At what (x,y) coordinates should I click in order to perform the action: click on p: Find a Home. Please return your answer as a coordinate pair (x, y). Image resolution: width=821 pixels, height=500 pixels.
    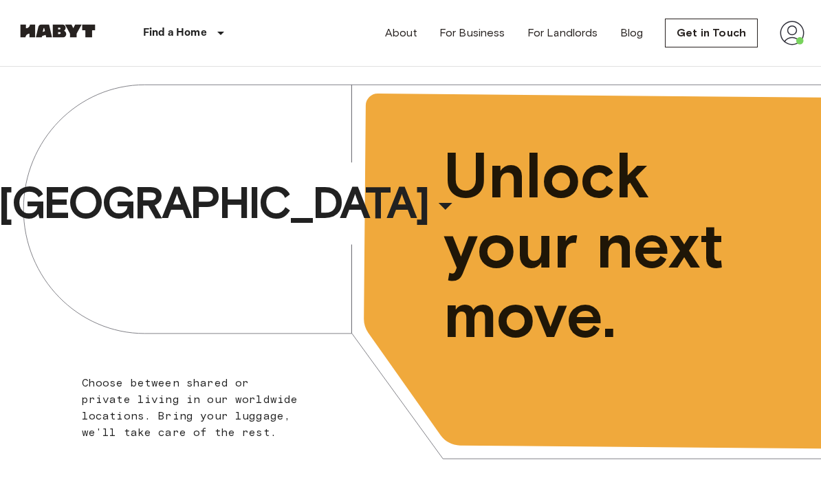
    Looking at the image, I should click on (175, 33).